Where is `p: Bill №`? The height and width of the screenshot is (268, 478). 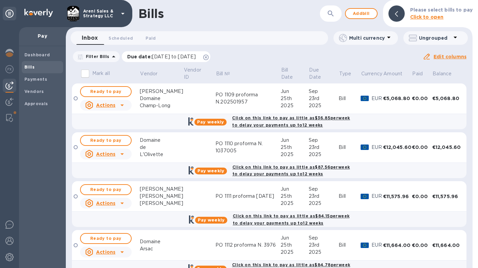 p: Bill № is located at coordinates (223, 74).